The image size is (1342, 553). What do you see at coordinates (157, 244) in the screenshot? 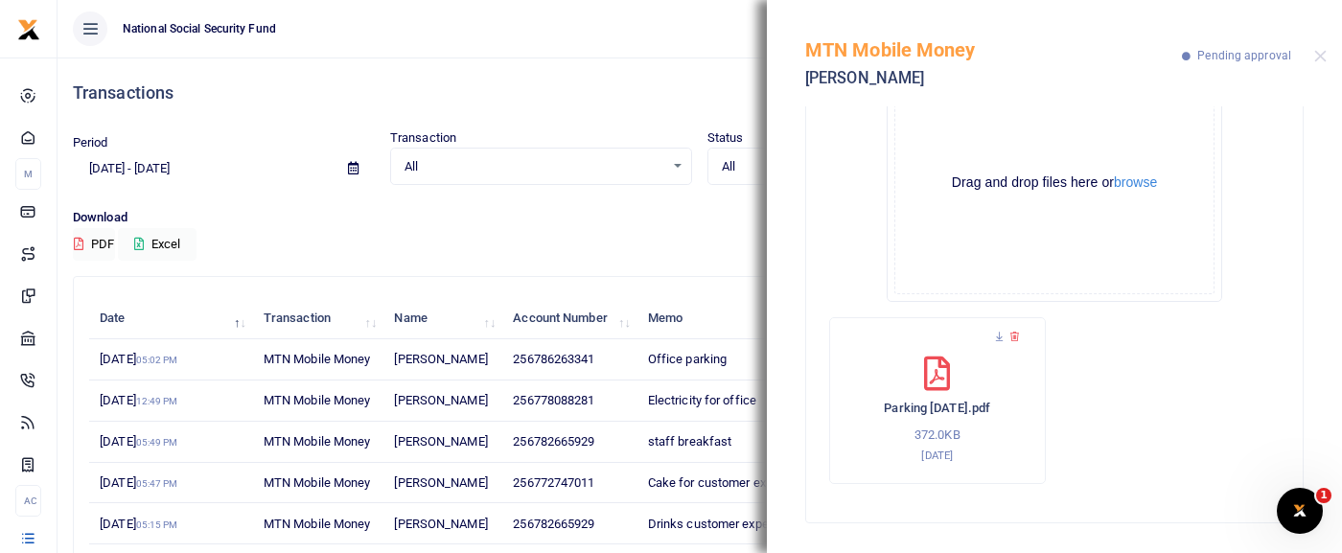
I see `button: Excel` at bounding box center [157, 244].